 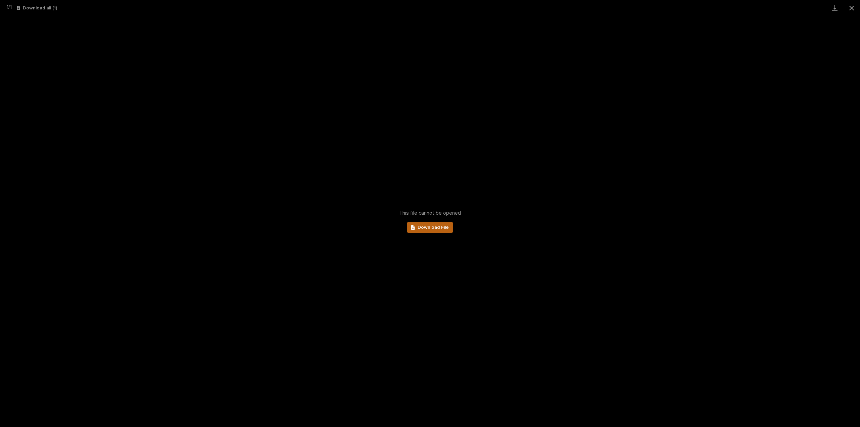 I want to click on a: Download File, so click(x=430, y=227).